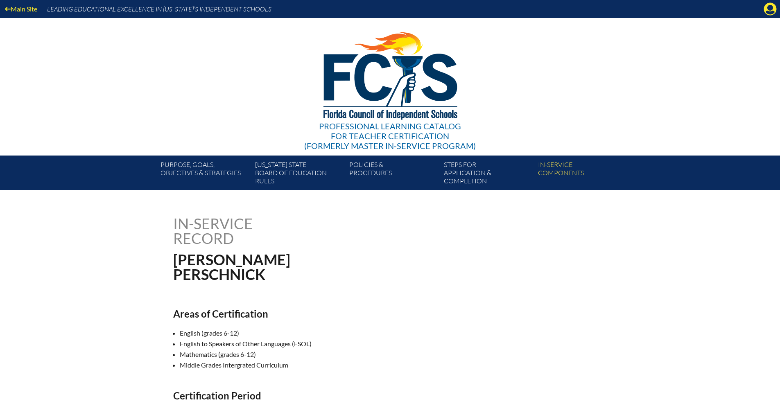 The image size is (780, 406). I want to click on li: Mathematics (grades 6-12), so click(324, 355).